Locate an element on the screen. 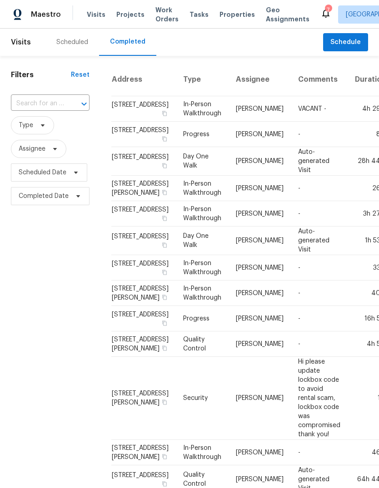 This screenshot has width=379, height=488. span: Projects is located at coordinates (130, 15).